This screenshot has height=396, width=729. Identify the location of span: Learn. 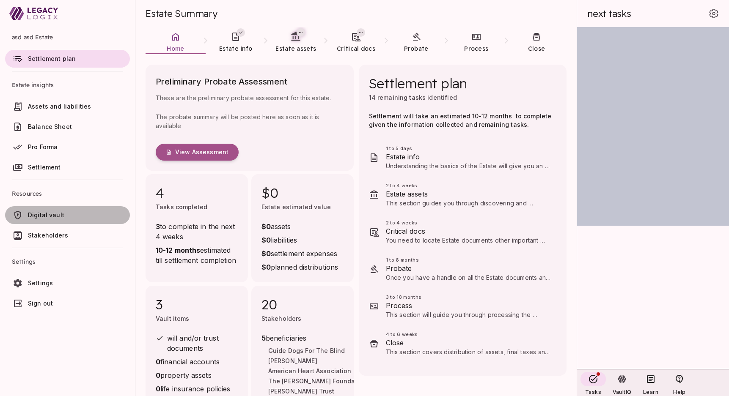
(650, 392).